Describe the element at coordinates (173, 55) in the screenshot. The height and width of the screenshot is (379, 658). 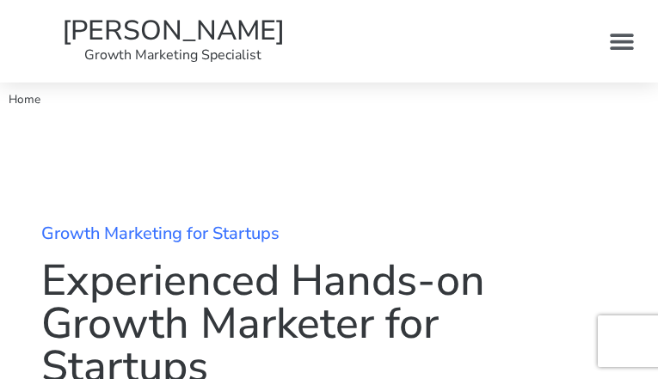
I see `p: Growth Marketing Specialist` at that location.